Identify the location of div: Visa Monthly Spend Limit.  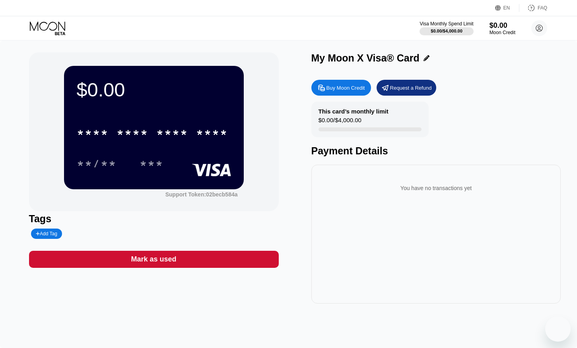
(446, 24).